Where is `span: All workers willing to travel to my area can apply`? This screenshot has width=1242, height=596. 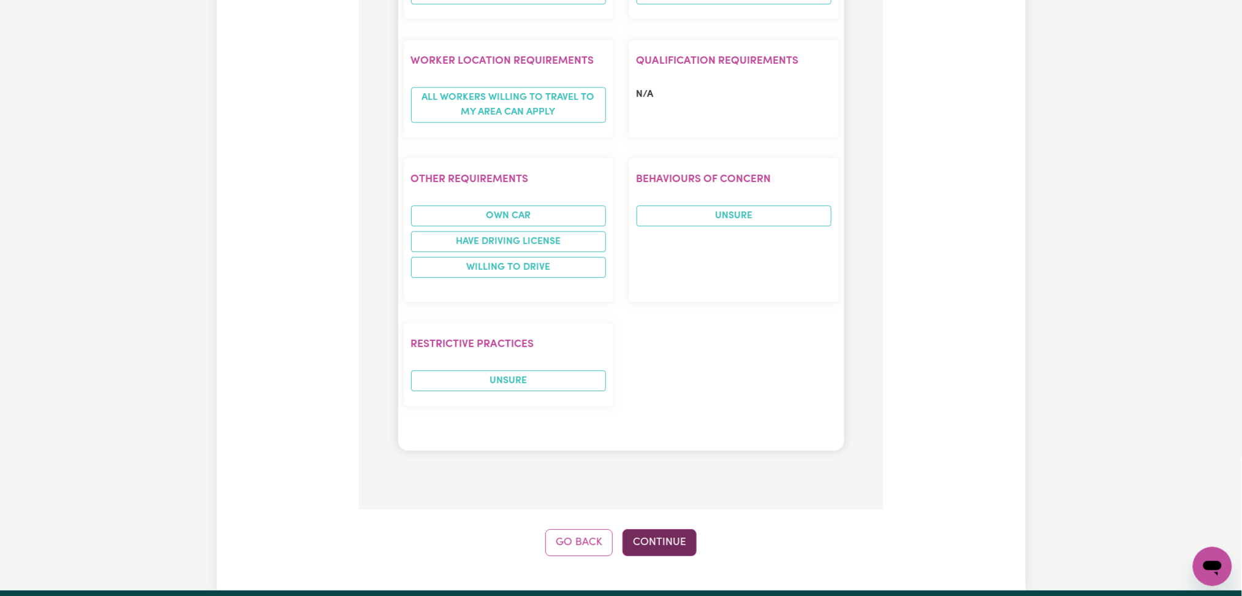 span: All workers willing to travel to my area can apply is located at coordinates (509, 105).